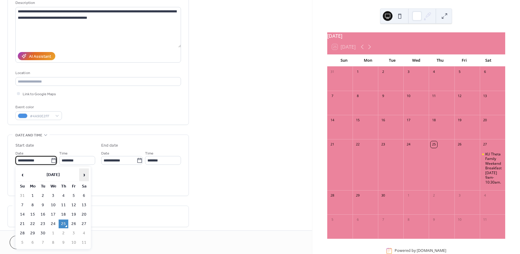 The height and width of the screenshot is (254, 520). Describe the element at coordinates (465, 60) in the screenshot. I see `div: Fri` at that location.